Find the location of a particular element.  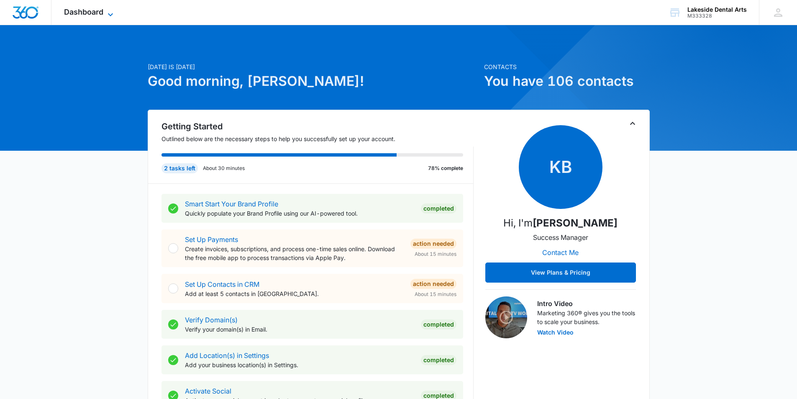

button: View Plans & Pricing is located at coordinates (561, 273).